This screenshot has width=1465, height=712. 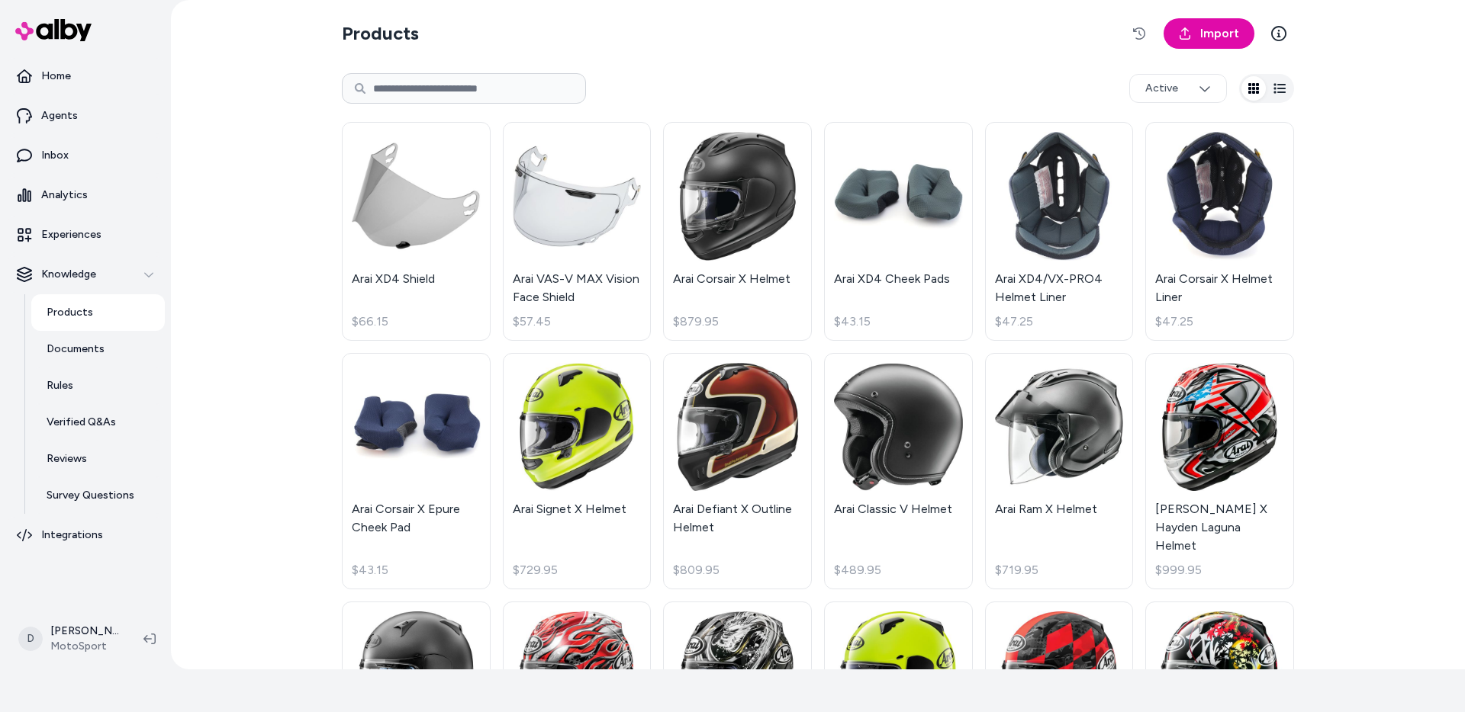 What do you see at coordinates (72, 536) in the screenshot?
I see `p: Integrations` at bounding box center [72, 536].